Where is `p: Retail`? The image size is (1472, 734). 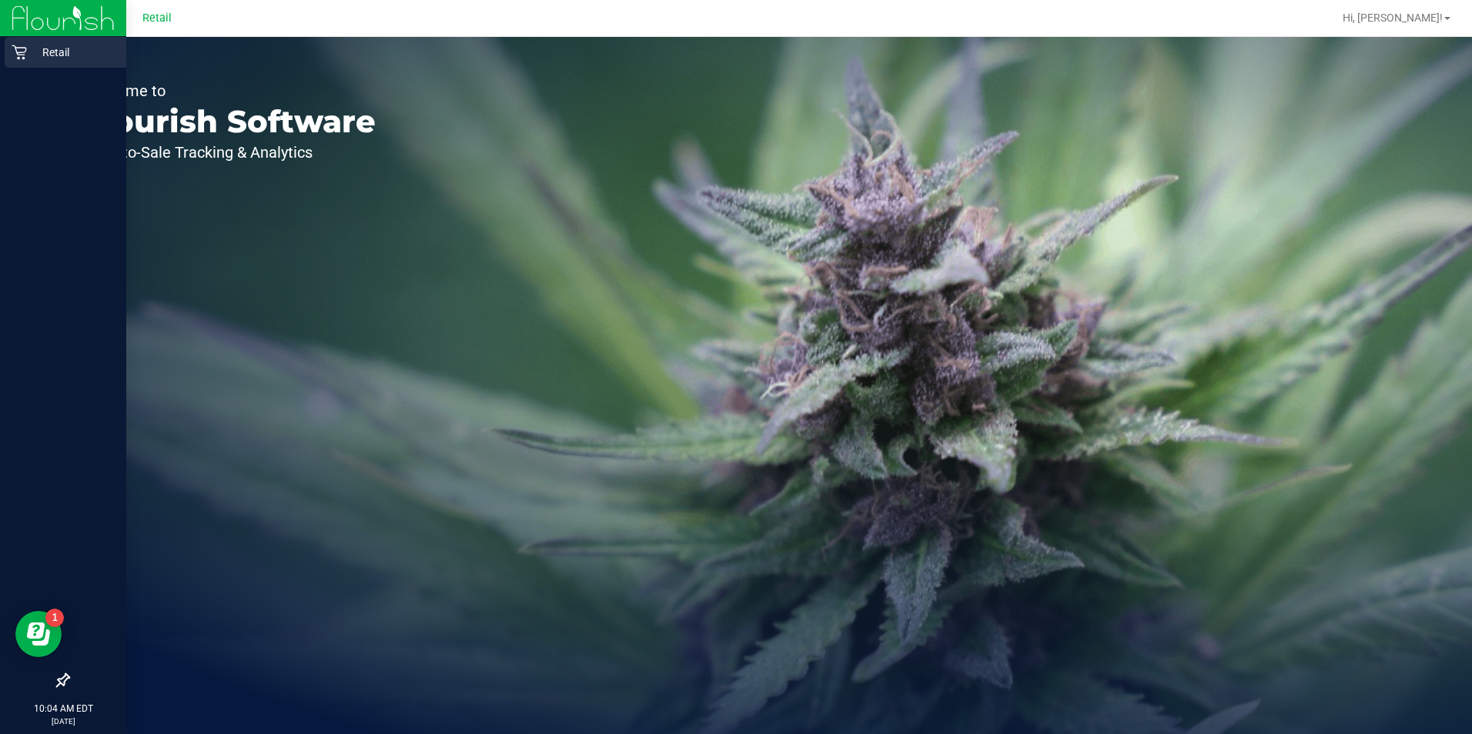
p: Retail is located at coordinates (73, 52).